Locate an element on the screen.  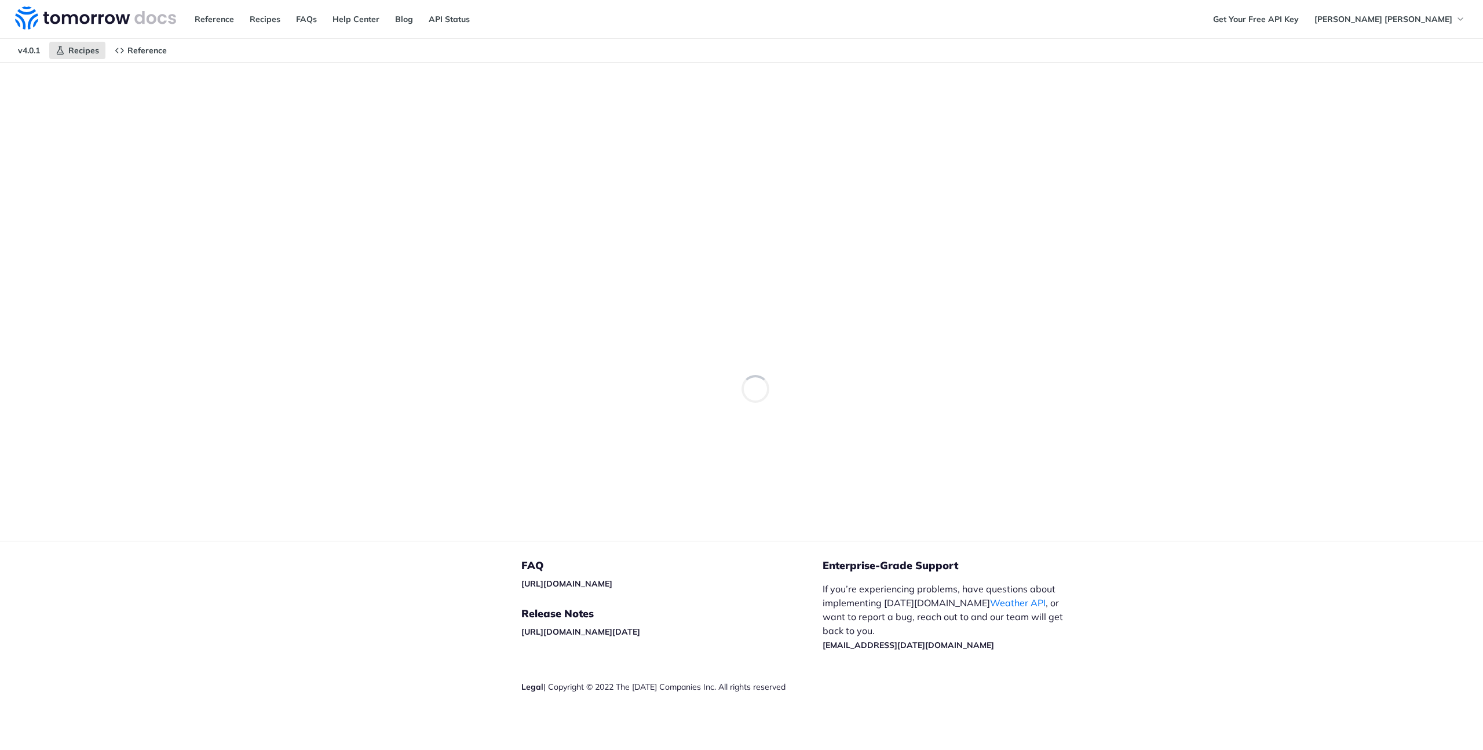
img: Tomorrow.io Weather API Docs is located at coordinates (96, 18).